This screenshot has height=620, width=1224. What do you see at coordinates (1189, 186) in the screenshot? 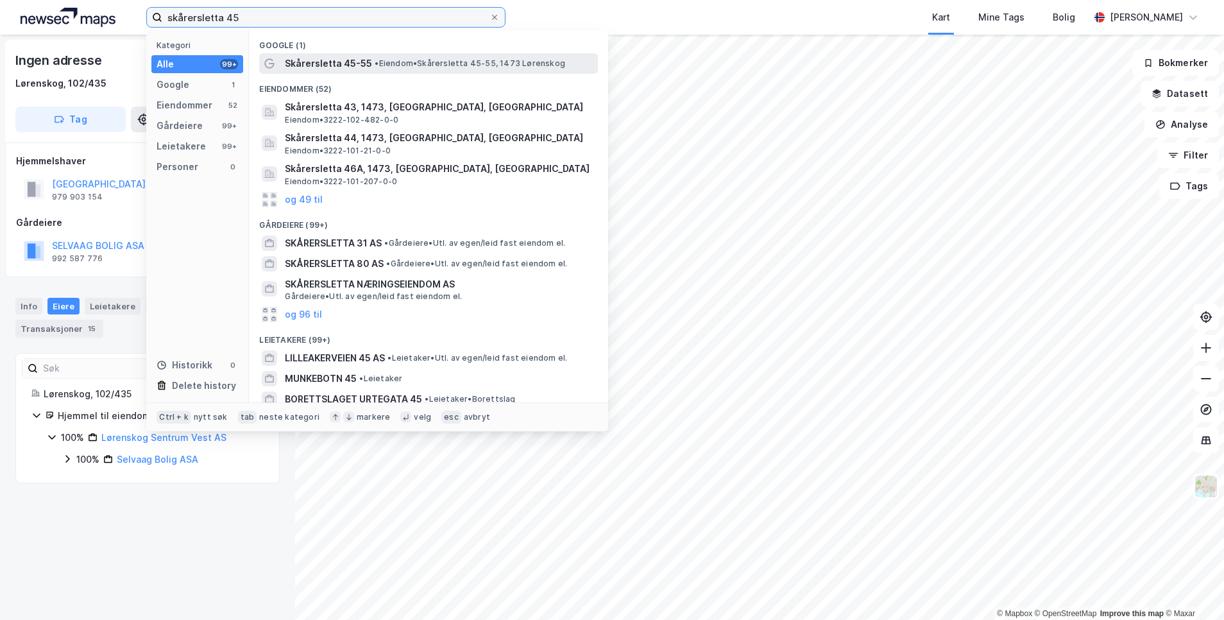
I see `button: Tags` at bounding box center [1189, 186].